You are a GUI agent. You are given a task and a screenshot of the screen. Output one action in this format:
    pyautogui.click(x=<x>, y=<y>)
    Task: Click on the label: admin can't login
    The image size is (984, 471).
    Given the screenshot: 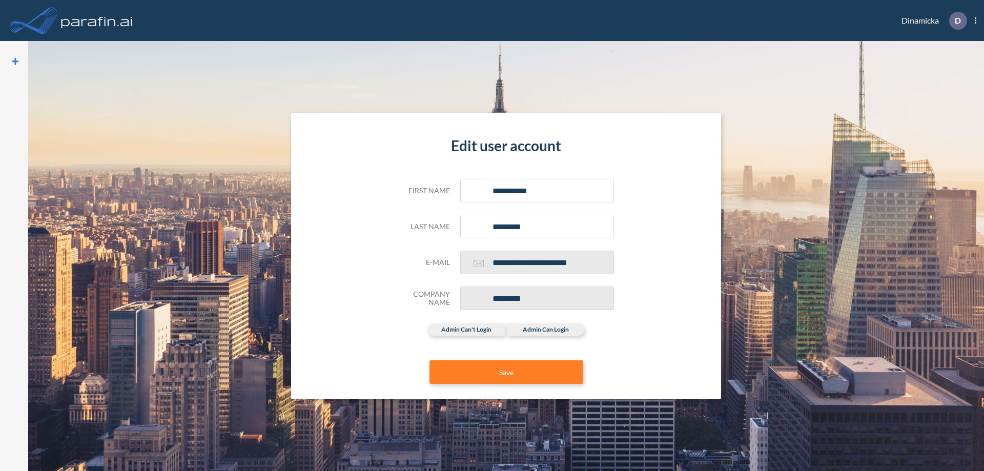 What is the action you would take?
    pyautogui.click(x=466, y=330)
    